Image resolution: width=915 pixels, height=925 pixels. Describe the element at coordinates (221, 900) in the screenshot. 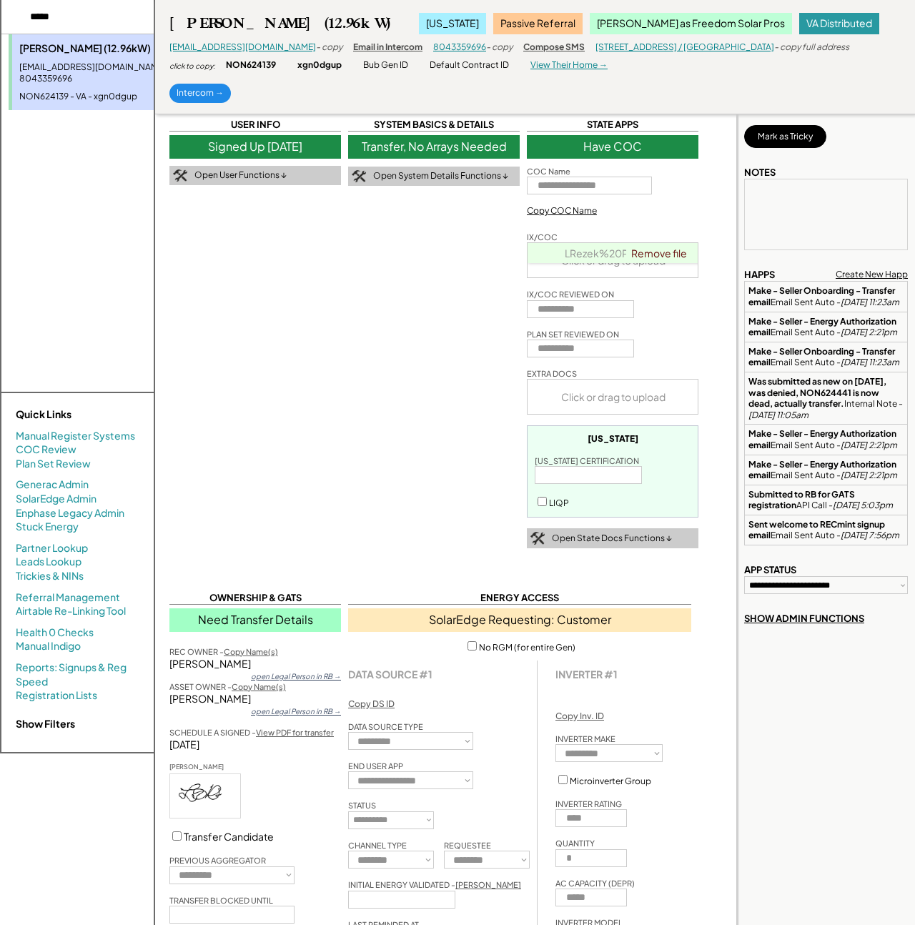

I see `div: TRANSFER BLOCKED UNTIL` at that location.